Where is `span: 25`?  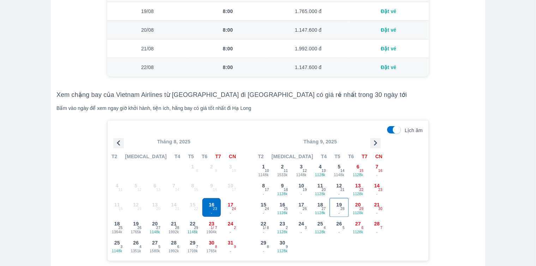
span: 25 is located at coordinates (117, 243).